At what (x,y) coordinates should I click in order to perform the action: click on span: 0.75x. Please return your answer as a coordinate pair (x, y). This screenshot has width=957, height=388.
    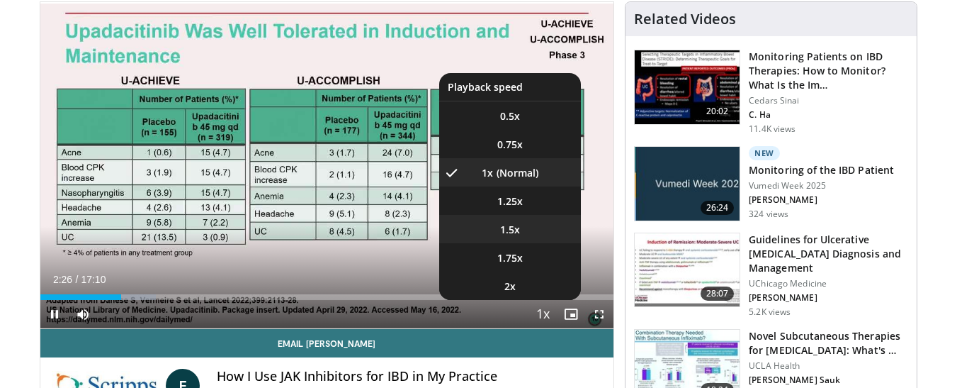
    Looking at the image, I should click on (510, 145).